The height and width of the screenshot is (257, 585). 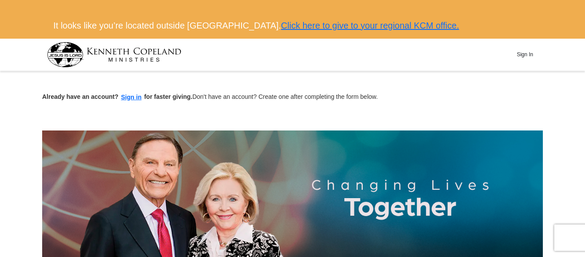 I want to click on a: Click here to give to your regional KCM office., so click(x=370, y=25).